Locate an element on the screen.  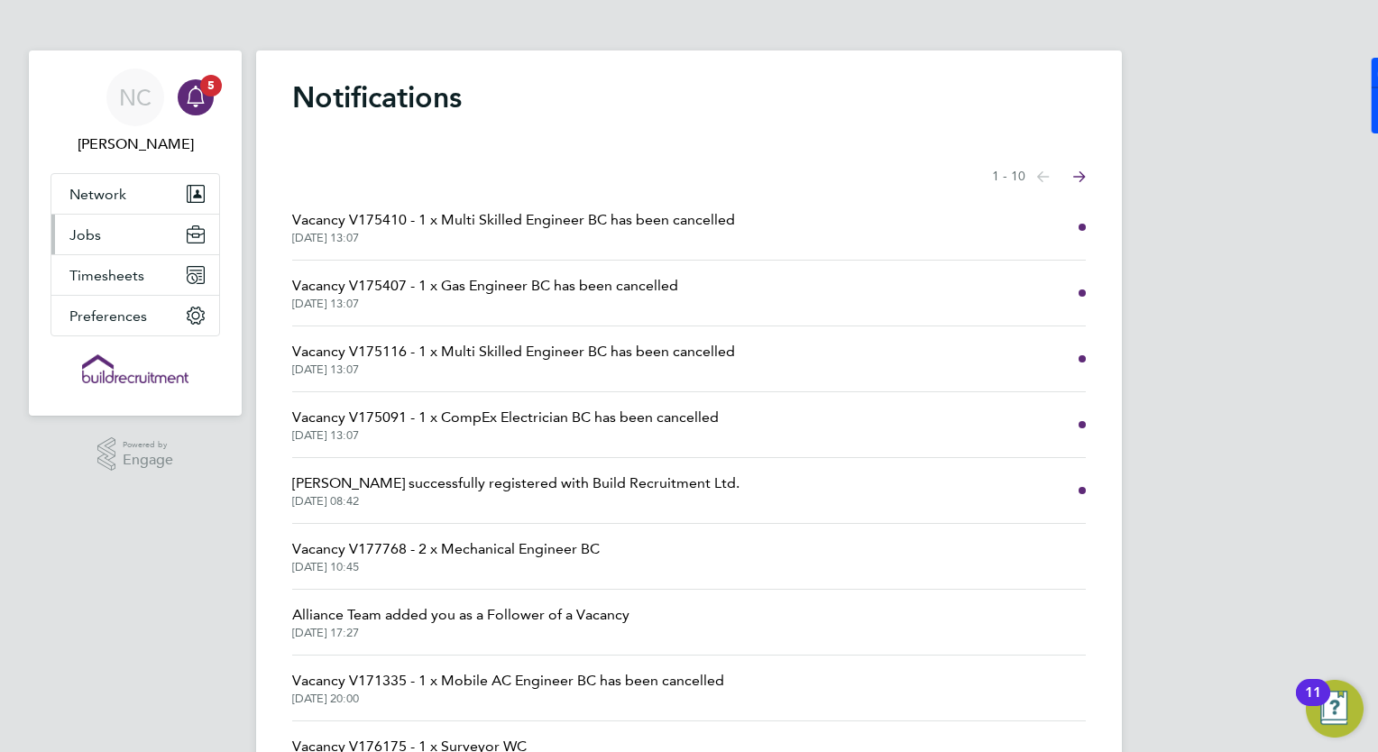
div: 11 is located at coordinates (1313, 704).